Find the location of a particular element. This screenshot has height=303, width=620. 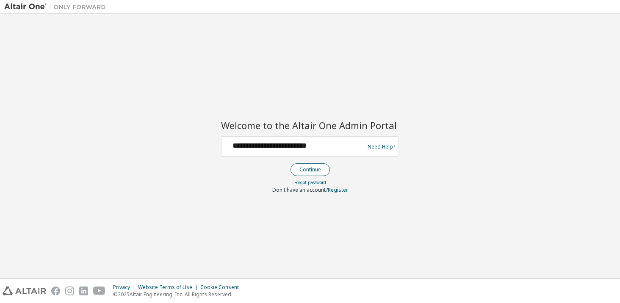

a: Need Help? is located at coordinates (381, 147).